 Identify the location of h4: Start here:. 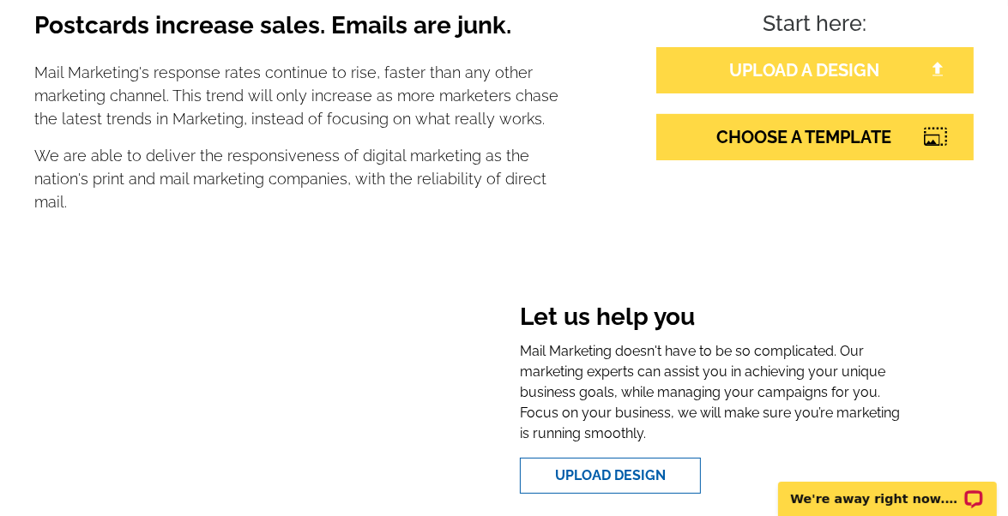
(815, 26).